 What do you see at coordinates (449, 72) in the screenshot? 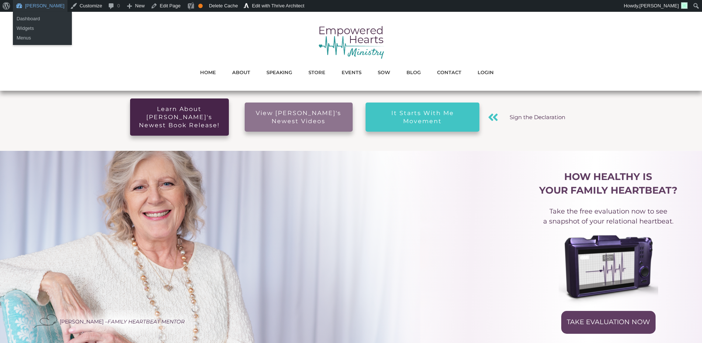
I see `span: CONTACT` at bounding box center [449, 72].